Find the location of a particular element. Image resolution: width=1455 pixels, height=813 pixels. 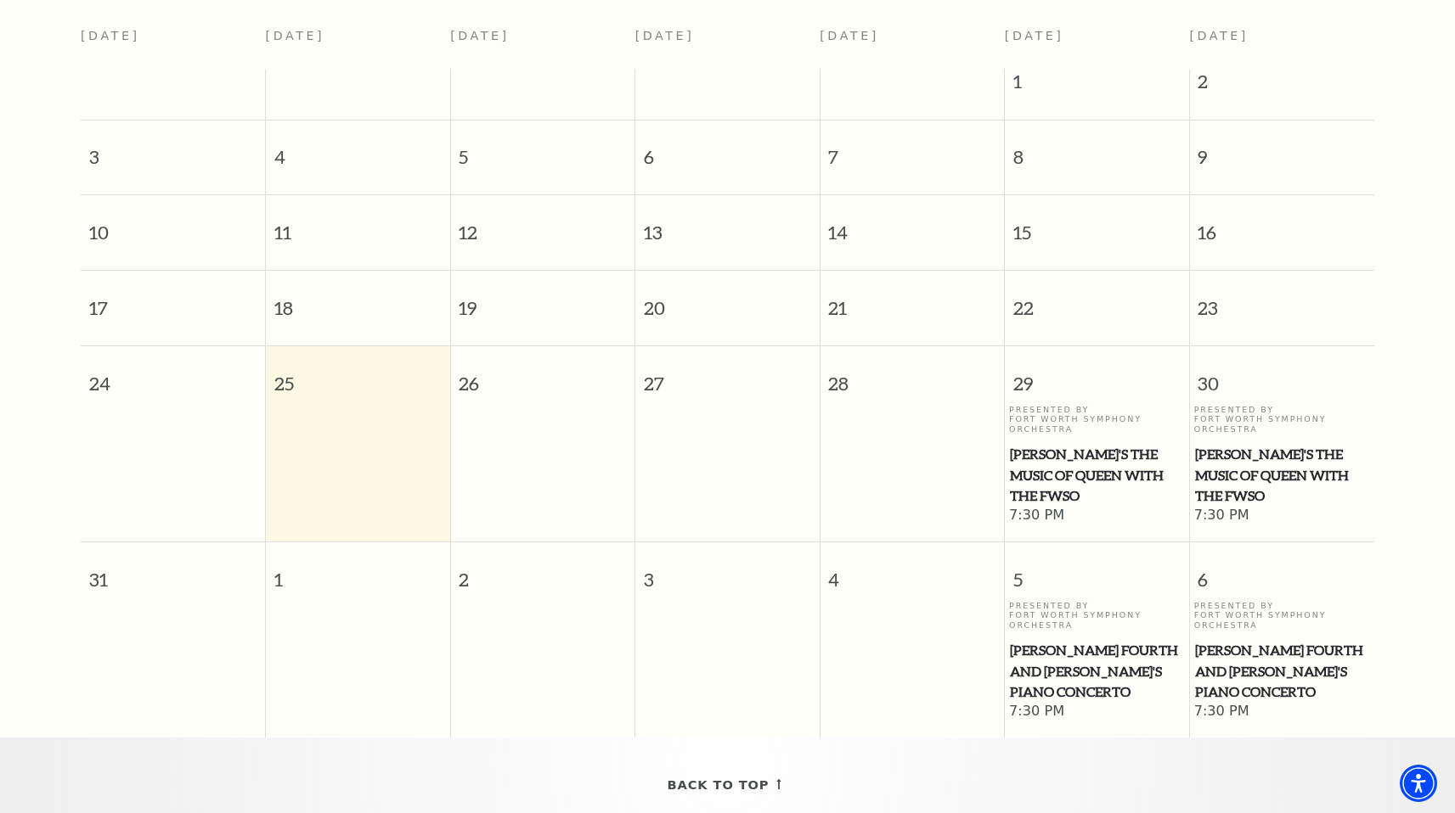

span: 11 is located at coordinates (357, 224).